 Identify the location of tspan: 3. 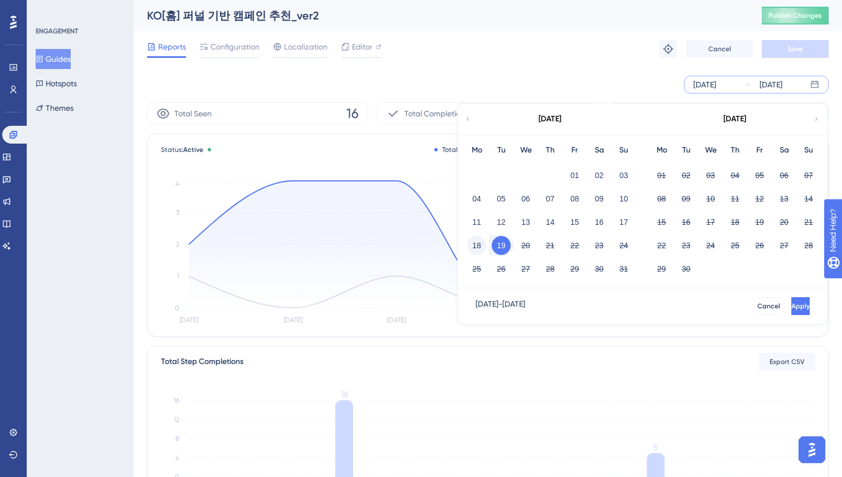
(178, 213).